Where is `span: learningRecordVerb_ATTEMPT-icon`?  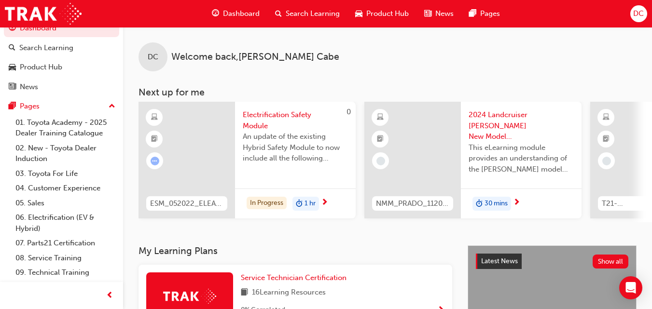 span: learningRecordVerb_ATTEMPT-icon is located at coordinates (155, 161).